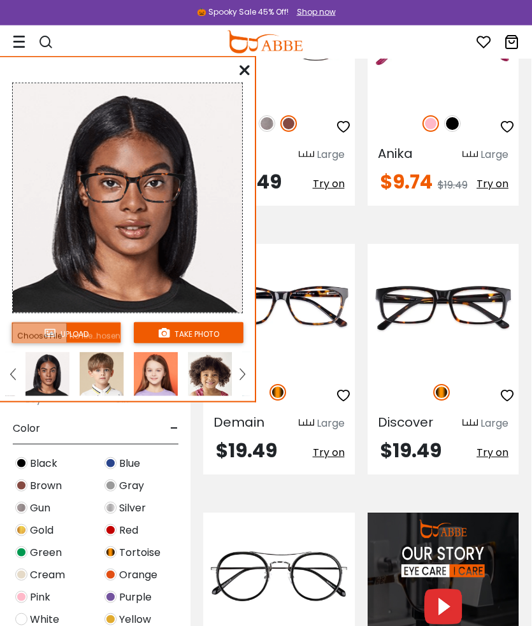  Describe the element at coordinates (138, 575) in the screenshot. I see `span: Orange` at that location.